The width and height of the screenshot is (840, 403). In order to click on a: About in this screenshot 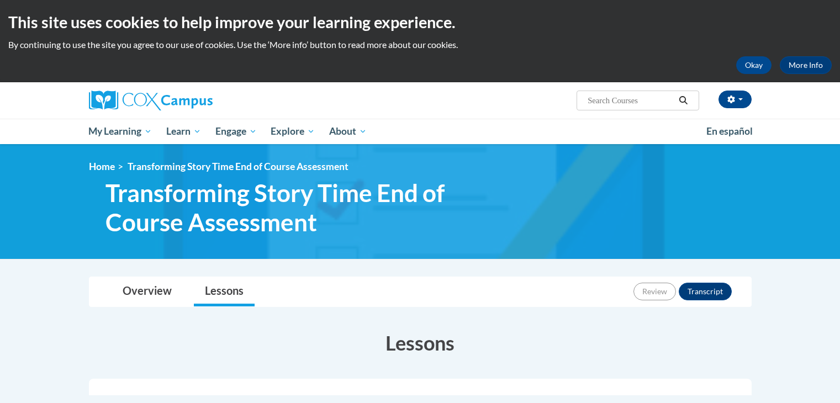, I will do `click(348, 131)`.